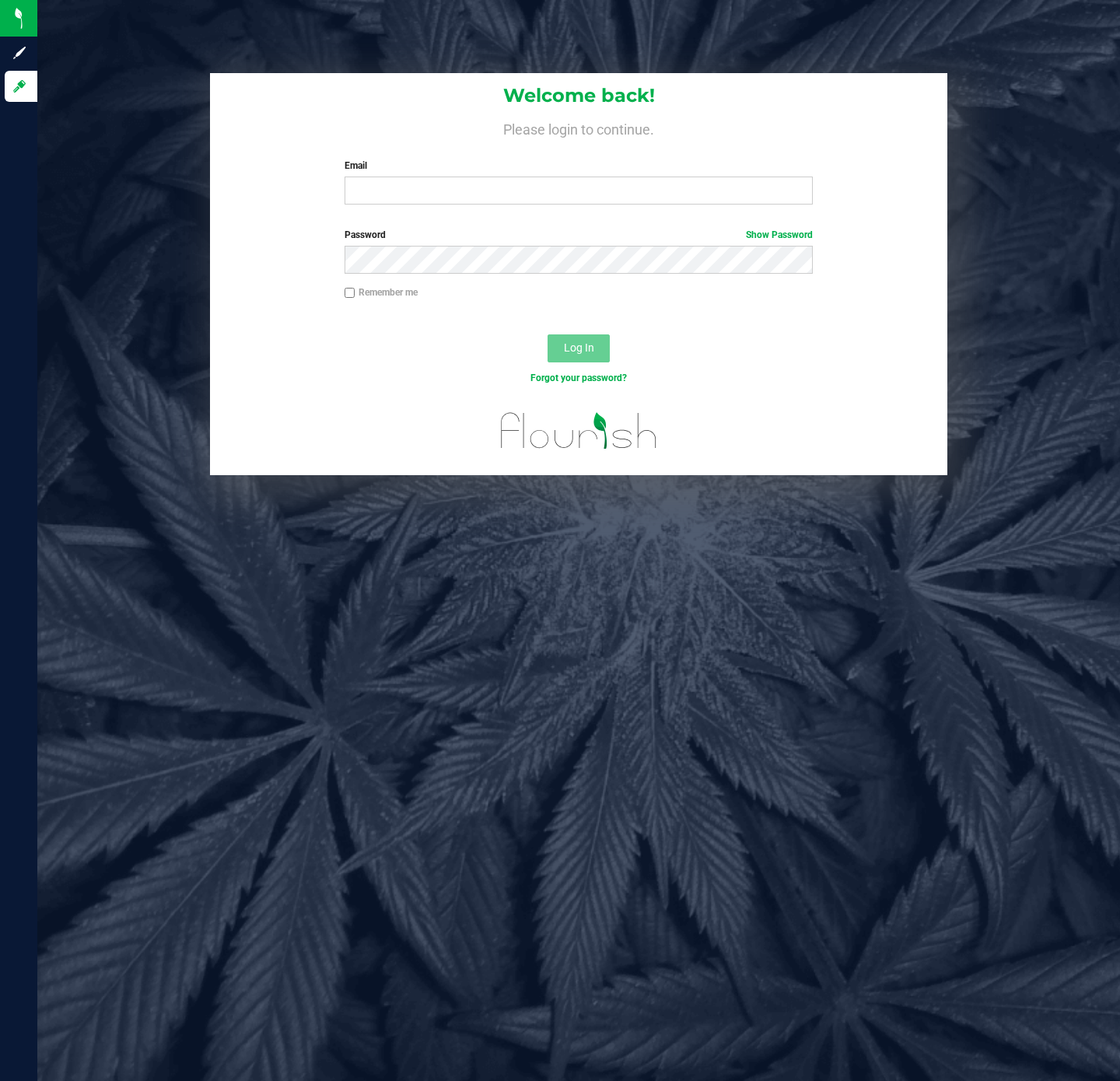  Describe the element at coordinates (19, 86) in the screenshot. I see `inline-svg: Log in` at that location.